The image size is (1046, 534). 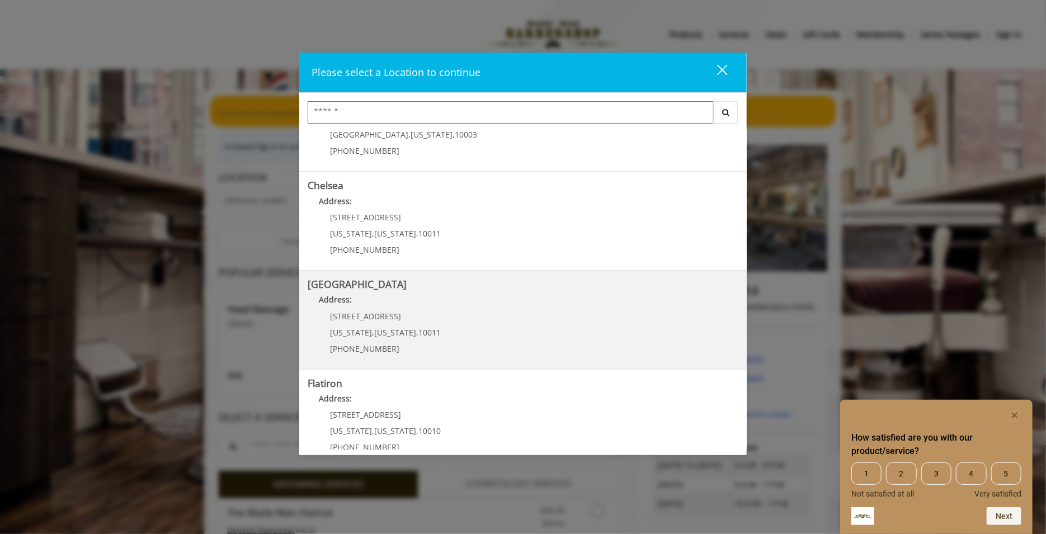 What do you see at coordinates (466, 134) in the screenshot?
I see `span: 10003` at bounding box center [466, 134].